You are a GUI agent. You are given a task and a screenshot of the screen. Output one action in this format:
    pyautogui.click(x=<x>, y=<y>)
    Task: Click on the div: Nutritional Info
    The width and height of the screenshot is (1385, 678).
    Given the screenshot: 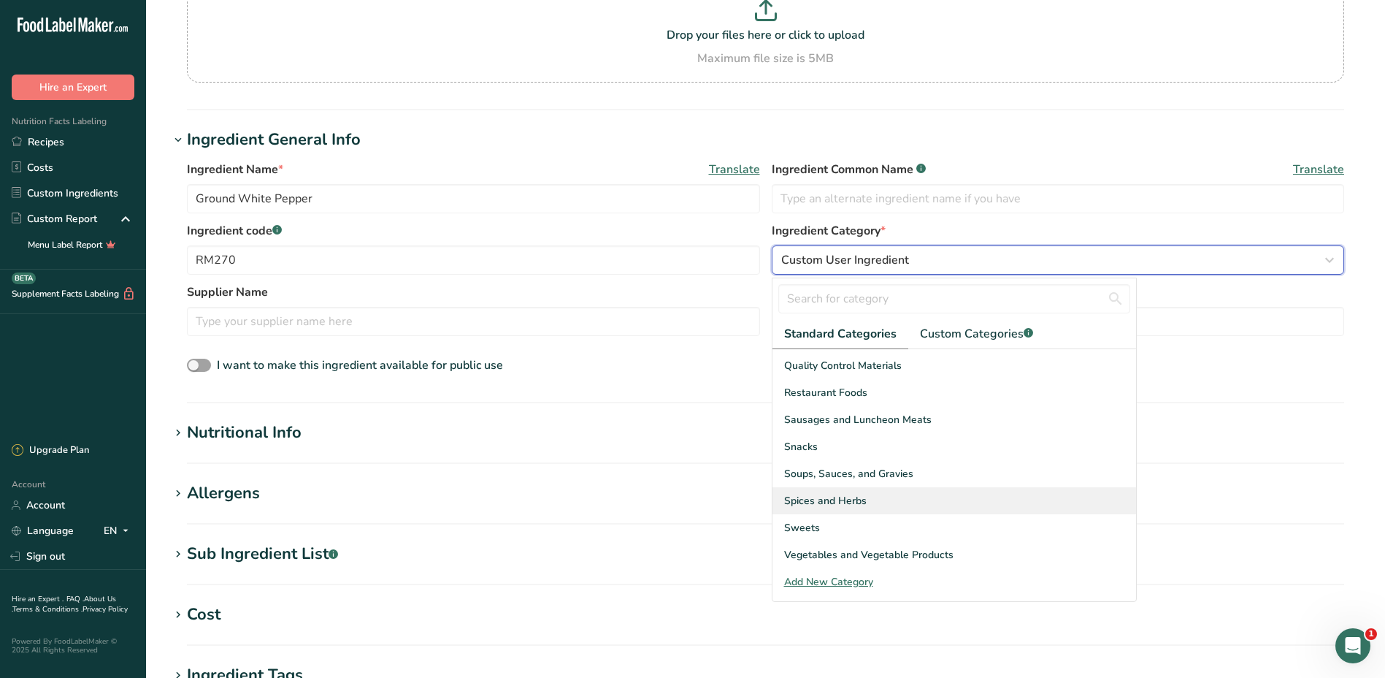 What is the action you would take?
    pyautogui.click(x=244, y=432)
    